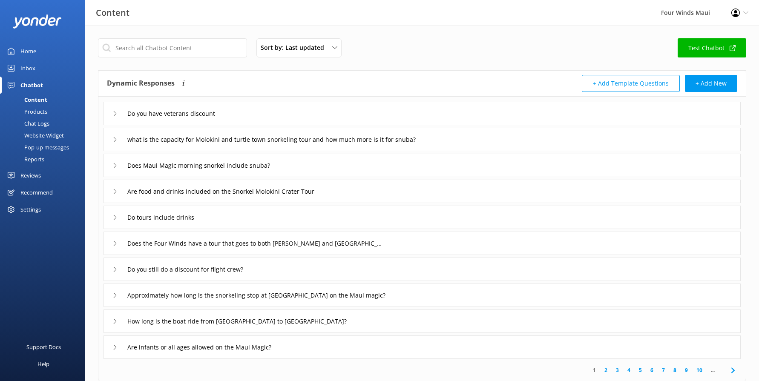  Describe the element at coordinates (45, 112) in the screenshot. I see `a: Products` at that location.